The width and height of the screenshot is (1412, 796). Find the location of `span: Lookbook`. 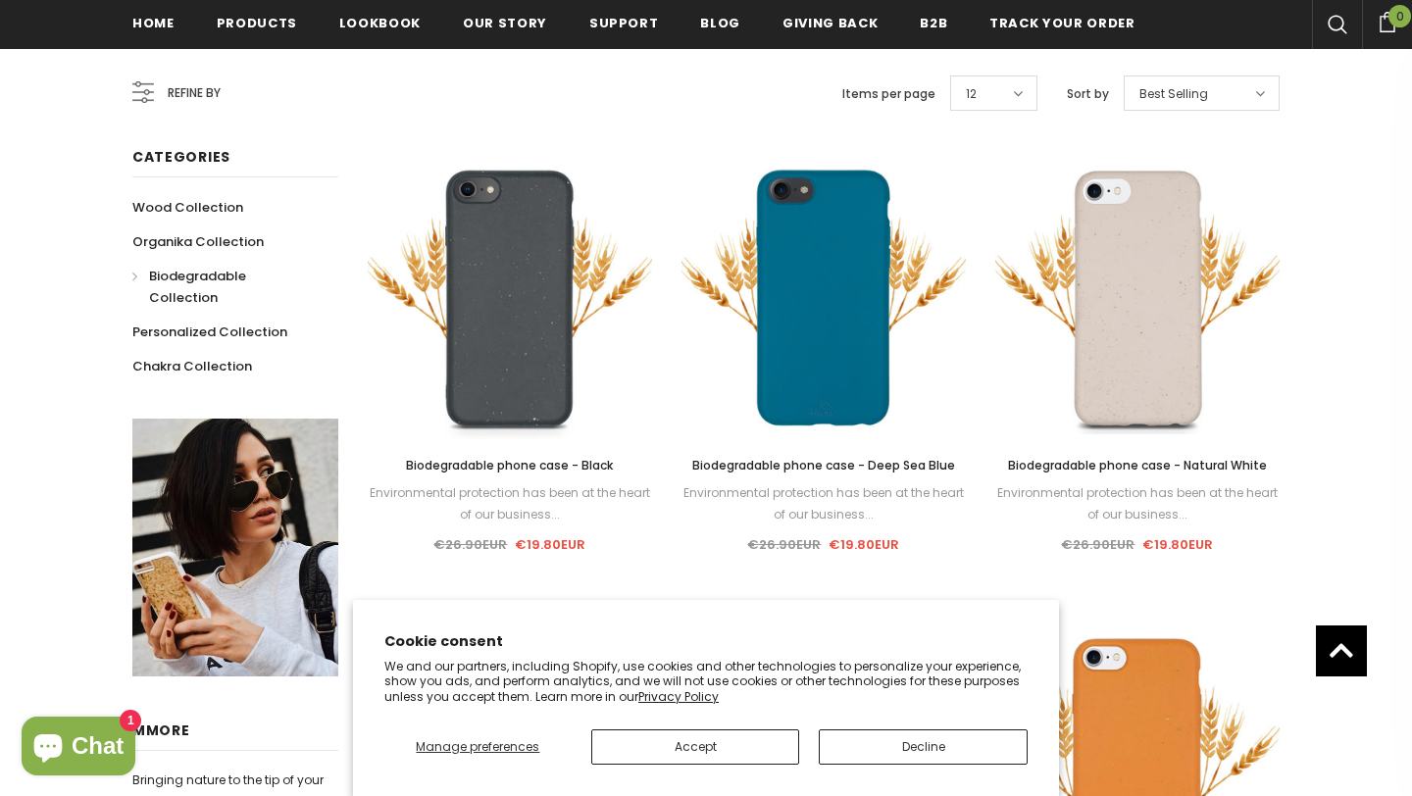

span: Lookbook is located at coordinates (379, 23).